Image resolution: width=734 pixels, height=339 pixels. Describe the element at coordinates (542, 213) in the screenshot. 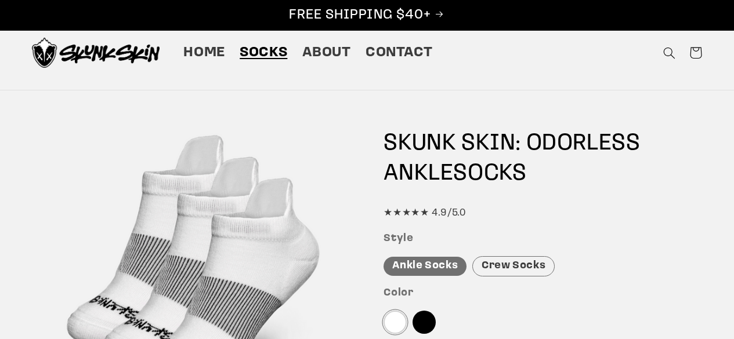

I see `div: ★★★★★ 4.9/5.0` at that location.